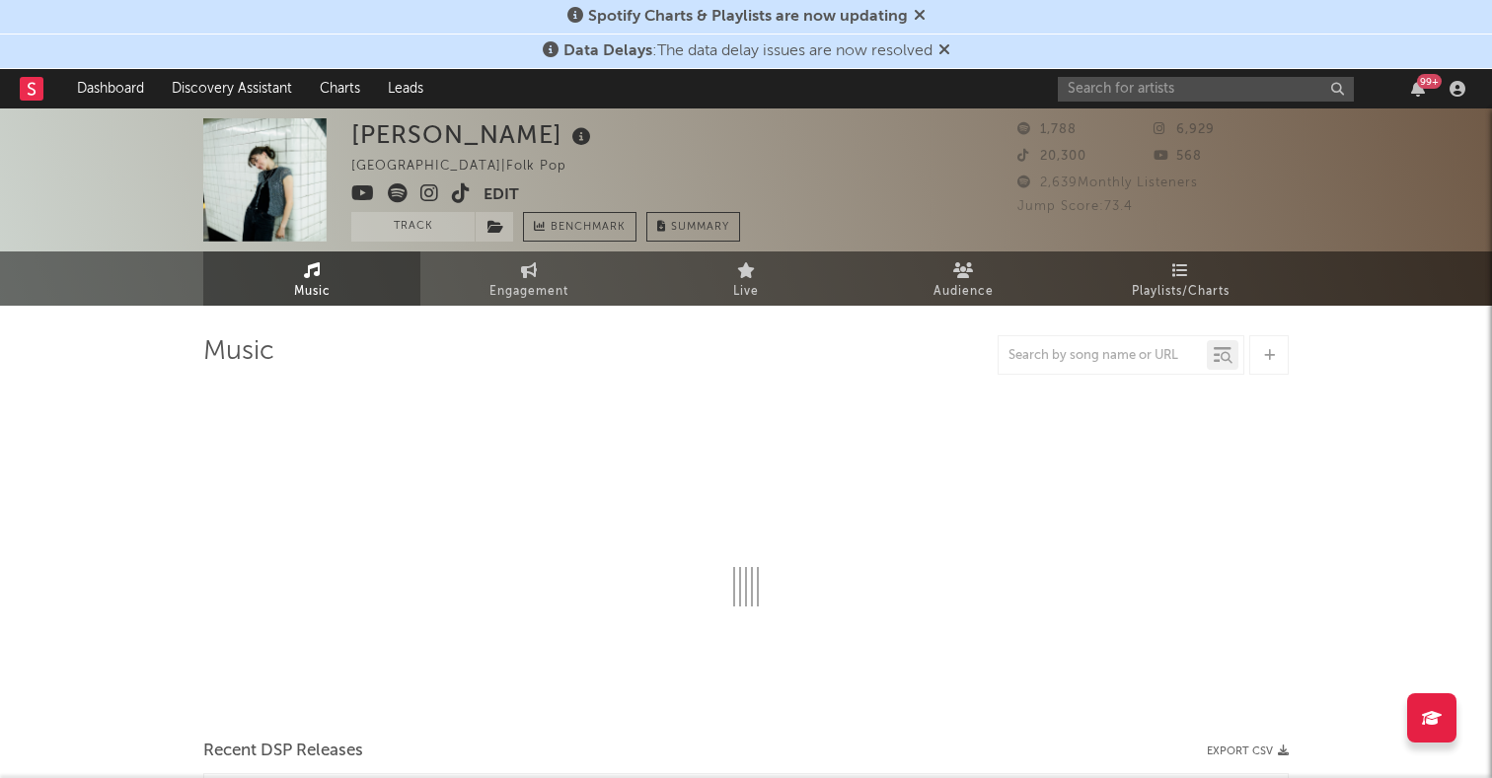  Describe the element at coordinates (1247, 752) in the screenshot. I see `button: Export CSV` at that location.